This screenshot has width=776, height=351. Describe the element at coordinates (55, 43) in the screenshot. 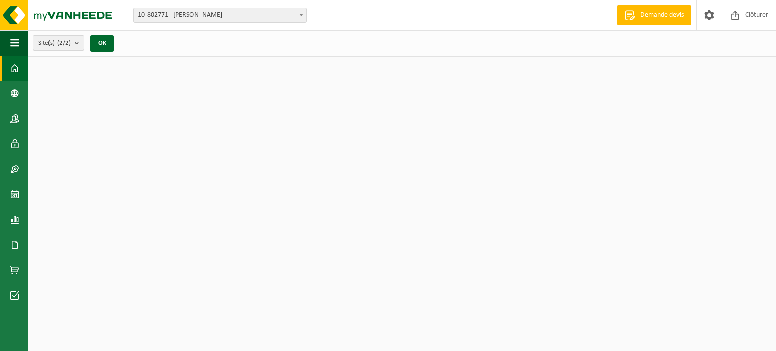

I see `span: Site(s)` at that location.